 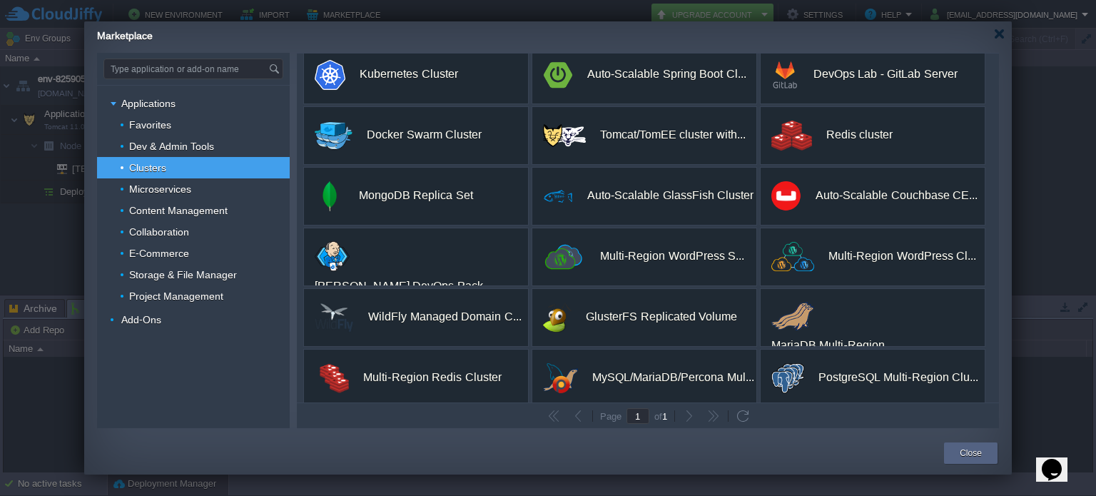 What do you see at coordinates (159, 253) in the screenshot?
I see `span: E-Commerce` at bounding box center [159, 253].